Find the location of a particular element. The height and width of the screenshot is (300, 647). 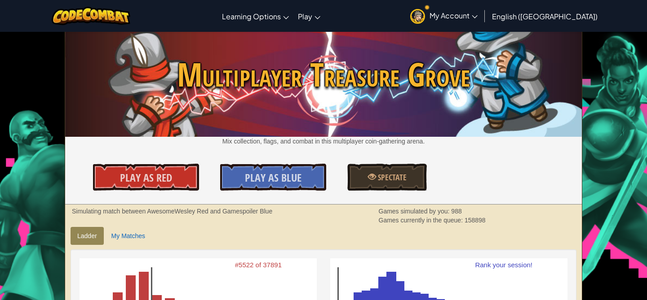

a: My Account is located at coordinates (444, 16).